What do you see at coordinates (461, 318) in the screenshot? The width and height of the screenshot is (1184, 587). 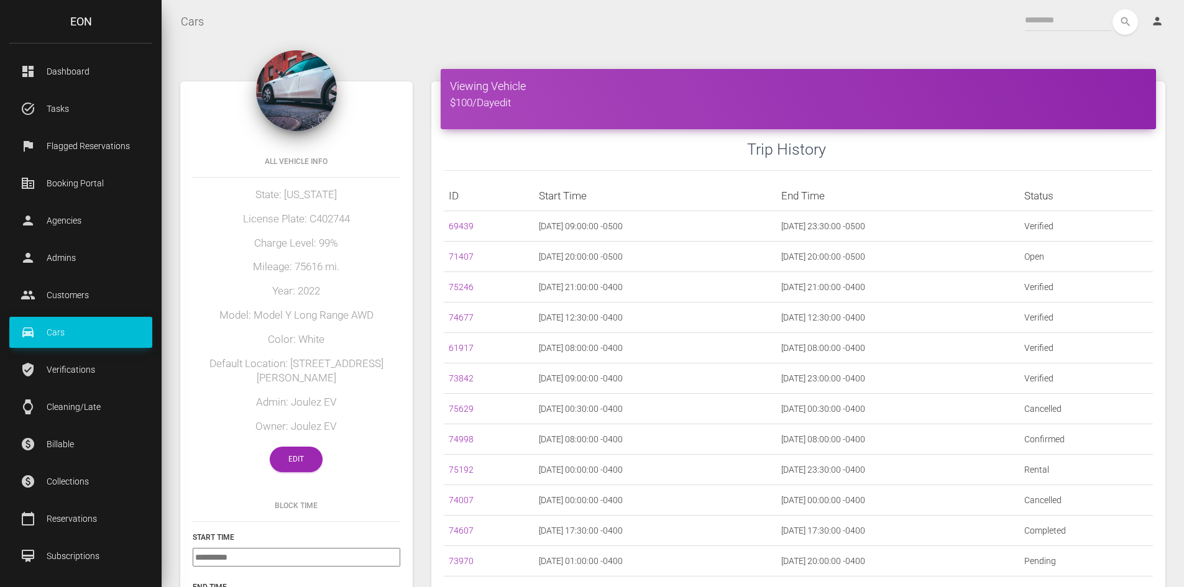 I see `a: 74677` at bounding box center [461, 318].